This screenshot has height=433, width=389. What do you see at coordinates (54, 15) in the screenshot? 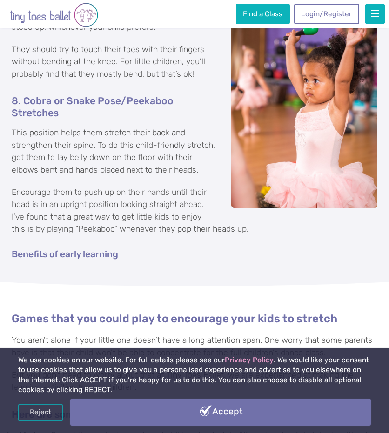
I see `img: tiny toes ballet` at bounding box center [54, 15].